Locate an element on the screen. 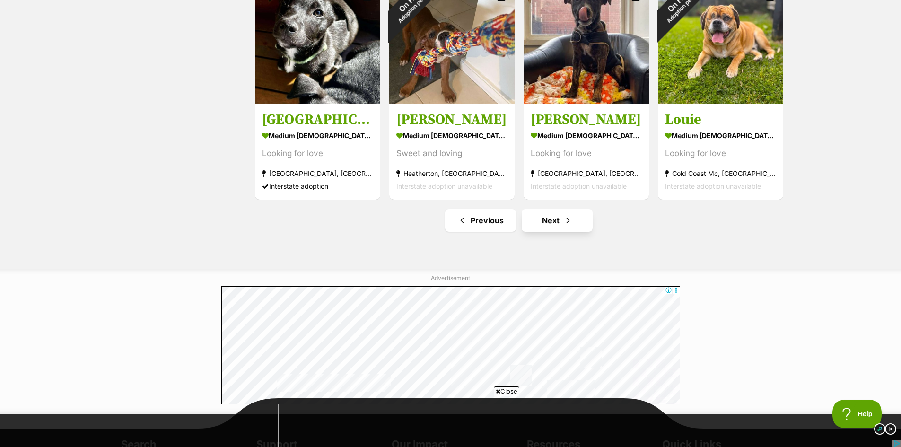 This screenshot has width=901, height=447. h3: Louie is located at coordinates (720, 120).